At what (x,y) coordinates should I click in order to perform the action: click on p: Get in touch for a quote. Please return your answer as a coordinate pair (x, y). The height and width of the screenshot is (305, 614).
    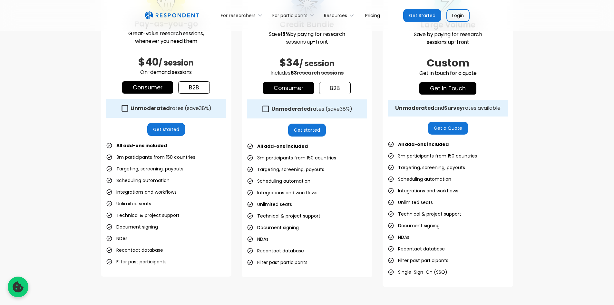
    Looking at the image, I should click on (448, 73).